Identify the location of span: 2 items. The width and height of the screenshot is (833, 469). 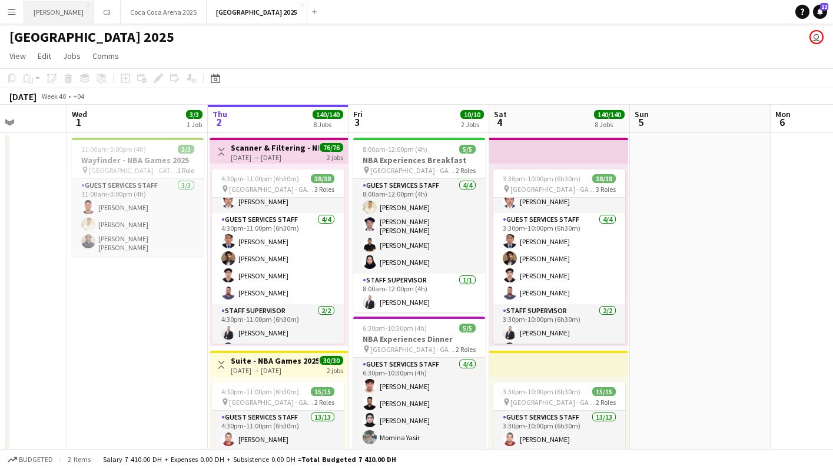
(79, 459).